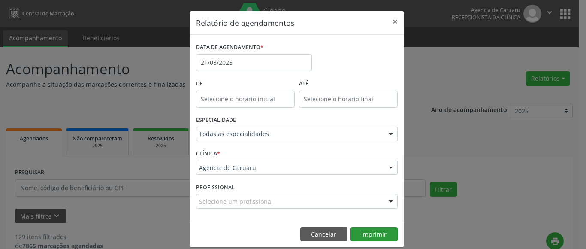 This screenshot has height=249, width=586. I want to click on button: Close, so click(395, 21).